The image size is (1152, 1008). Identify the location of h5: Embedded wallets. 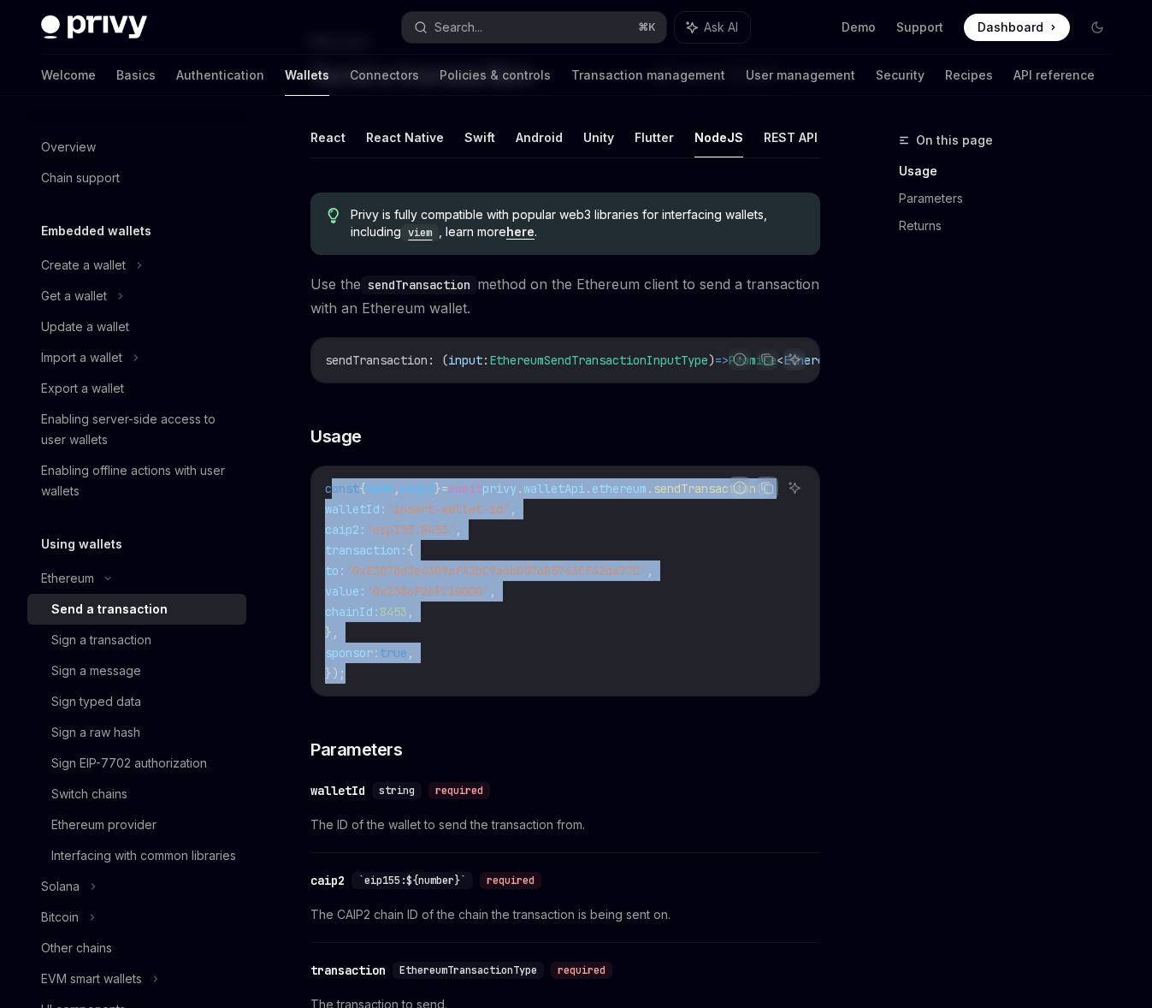
(96, 231).